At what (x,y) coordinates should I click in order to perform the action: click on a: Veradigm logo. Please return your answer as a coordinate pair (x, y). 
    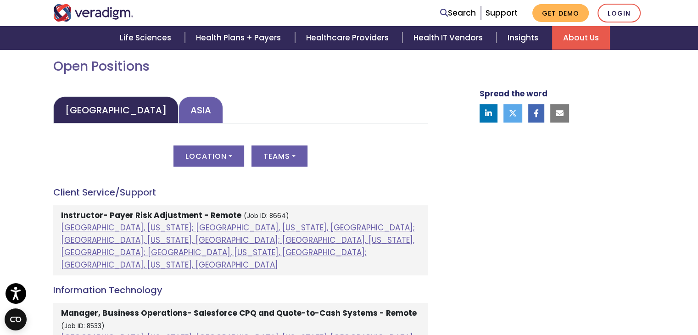
    Looking at the image, I should click on (93, 13).